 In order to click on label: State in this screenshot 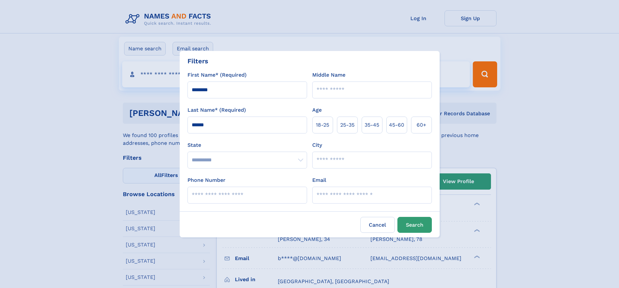, I will do `click(247, 145)`.